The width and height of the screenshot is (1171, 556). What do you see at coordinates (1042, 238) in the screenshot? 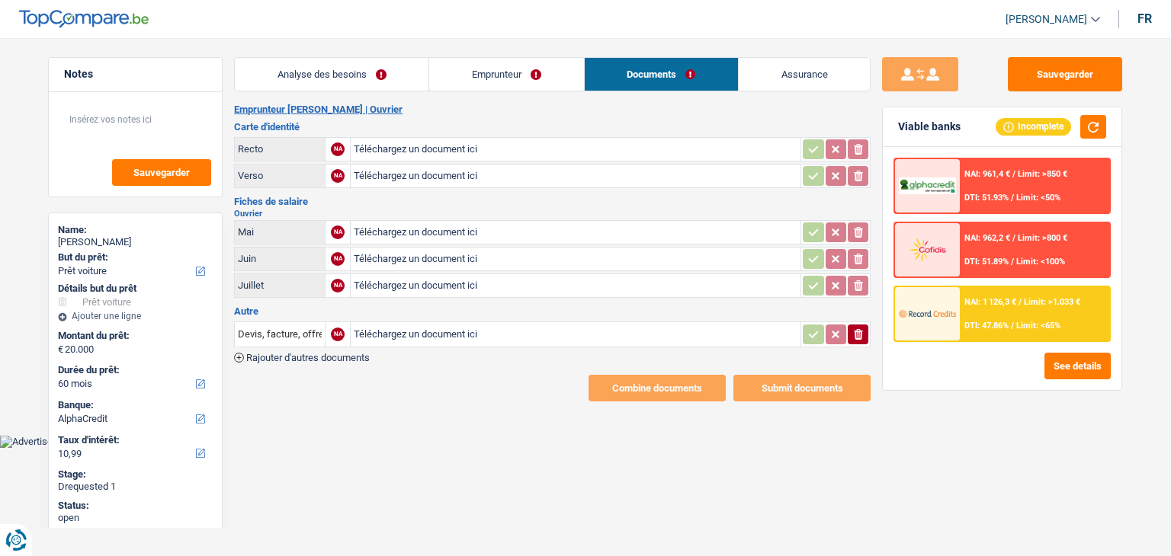
I see `span: Limit: >800 €` at bounding box center [1042, 238].